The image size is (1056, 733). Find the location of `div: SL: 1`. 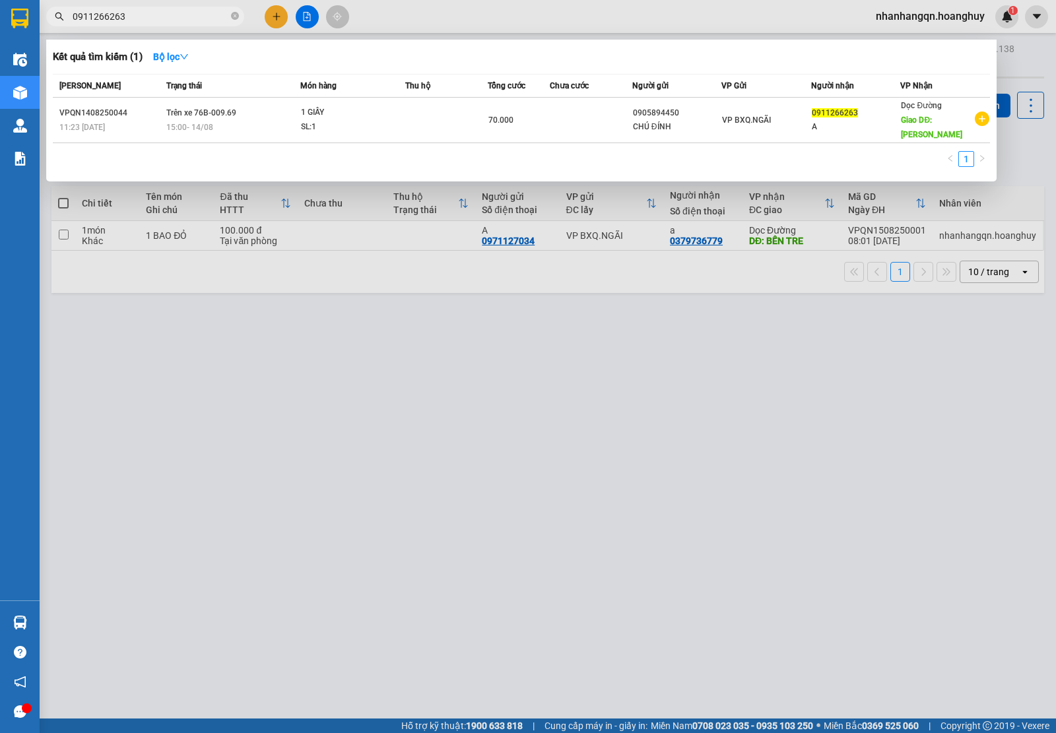

div: SL: 1 is located at coordinates (351, 127).